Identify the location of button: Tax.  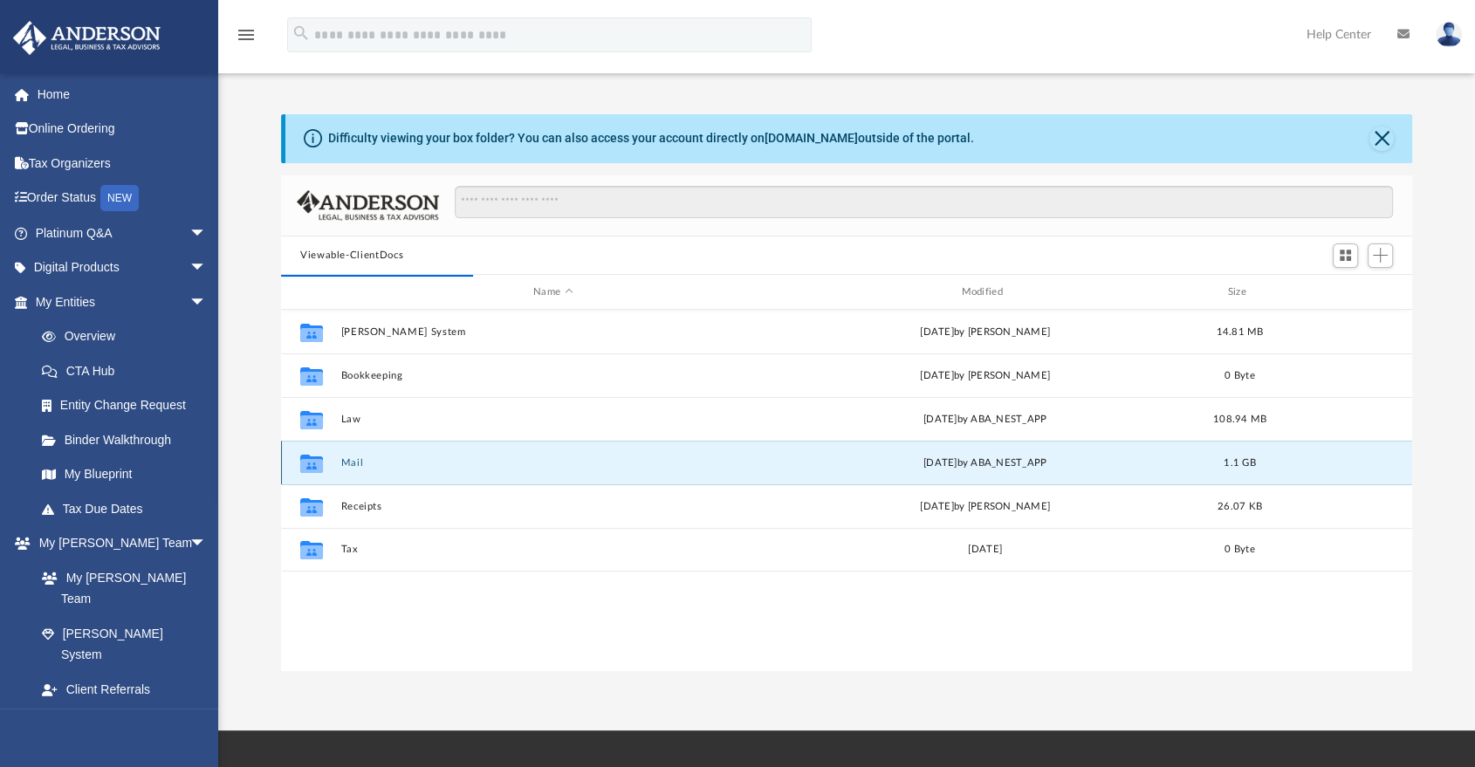
(553, 550).